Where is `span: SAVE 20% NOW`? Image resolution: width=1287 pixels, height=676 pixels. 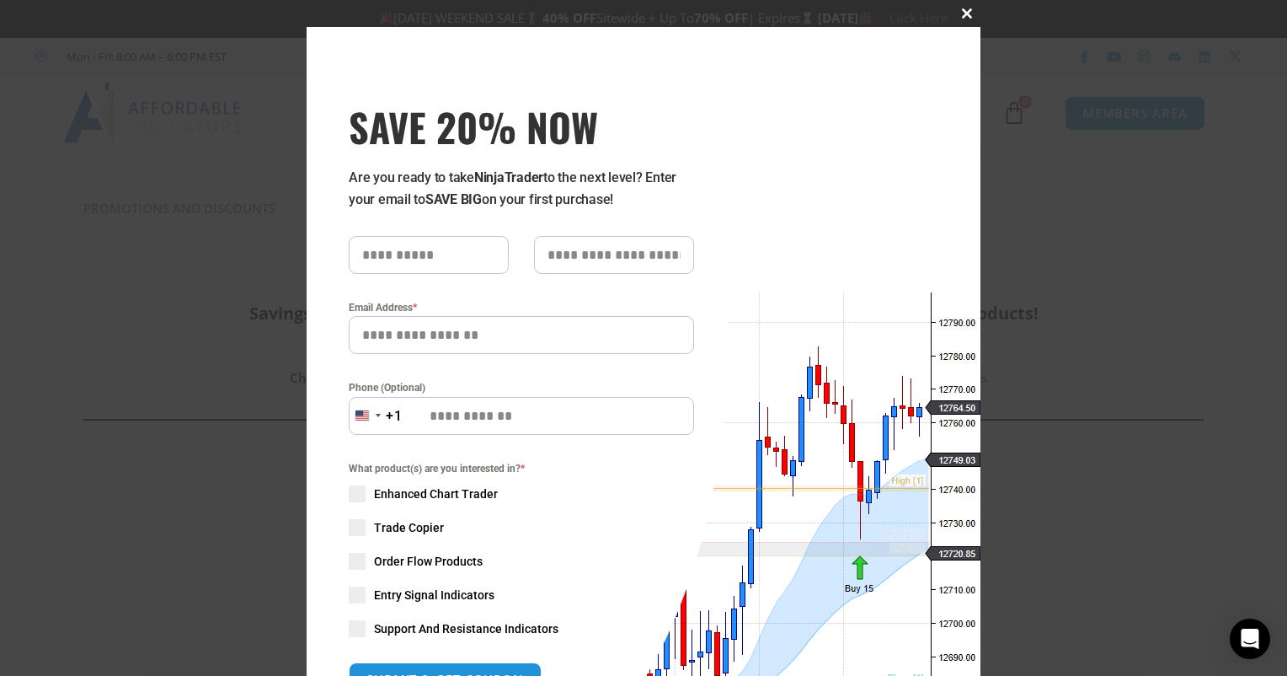 span: SAVE 20% NOW is located at coordinates (521, 126).